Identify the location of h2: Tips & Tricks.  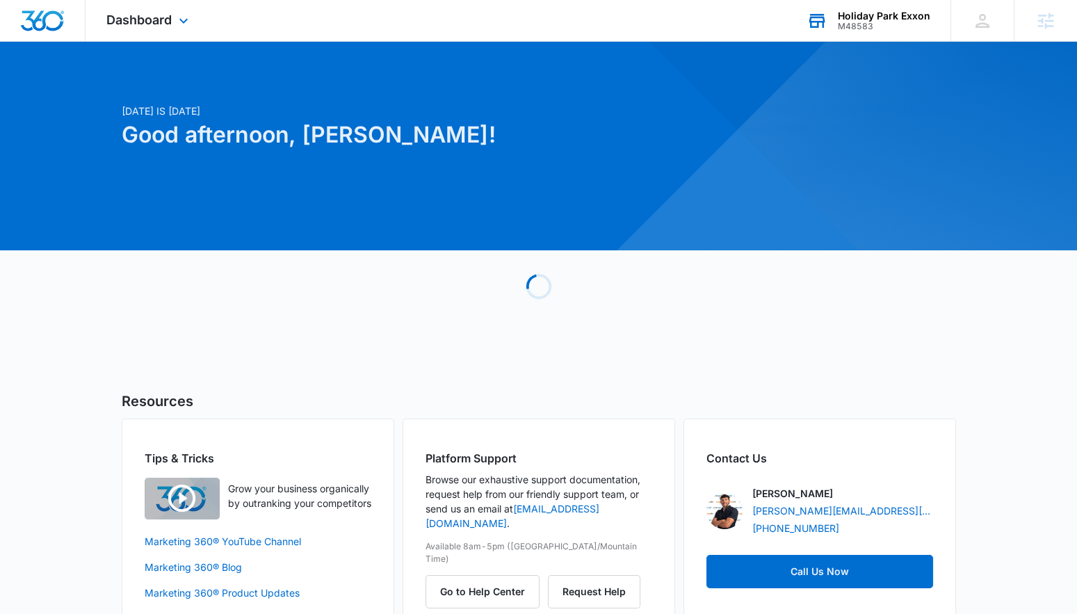
(258, 458).